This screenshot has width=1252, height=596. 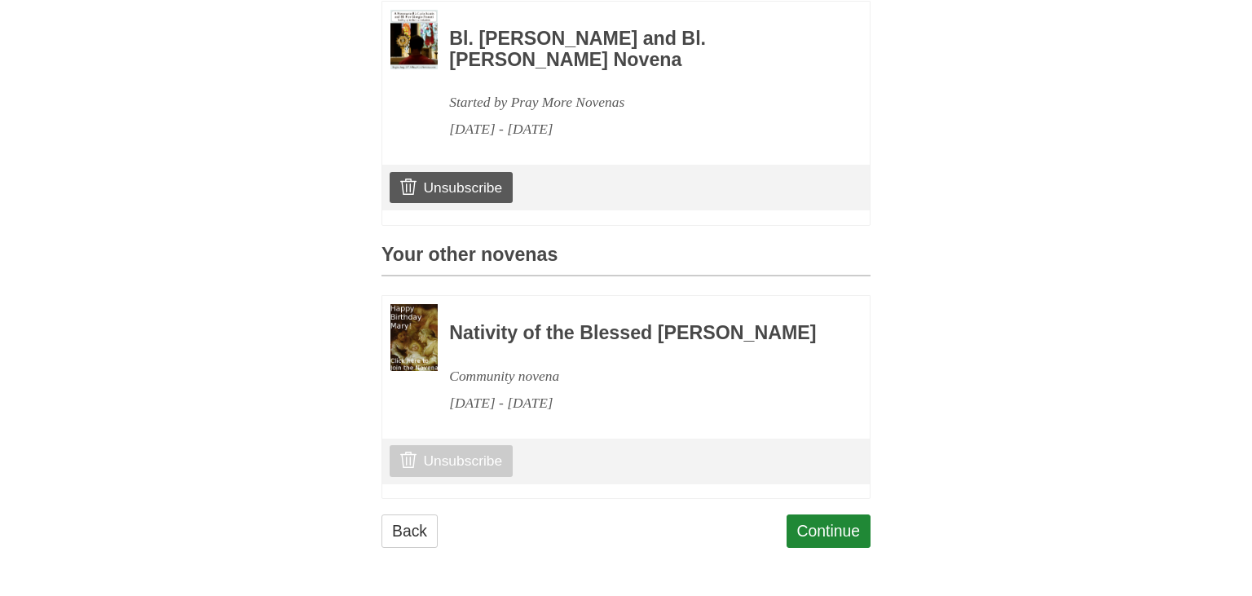 I want to click on a: Back, so click(x=409, y=530).